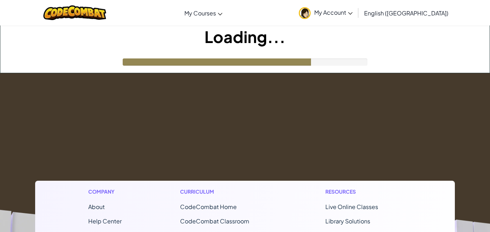  What do you see at coordinates (333, 12) in the screenshot?
I see `span: My Account` at bounding box center [333, 12].